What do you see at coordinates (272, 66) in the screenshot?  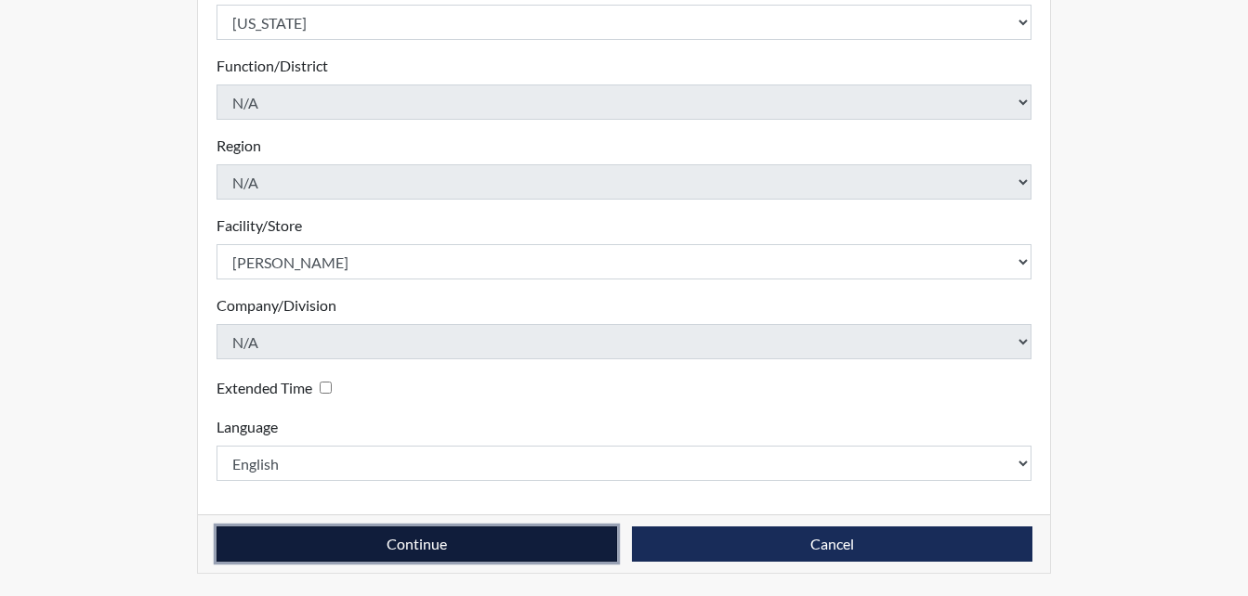 I see `label: Function/District` at bounding box center [272, 66].